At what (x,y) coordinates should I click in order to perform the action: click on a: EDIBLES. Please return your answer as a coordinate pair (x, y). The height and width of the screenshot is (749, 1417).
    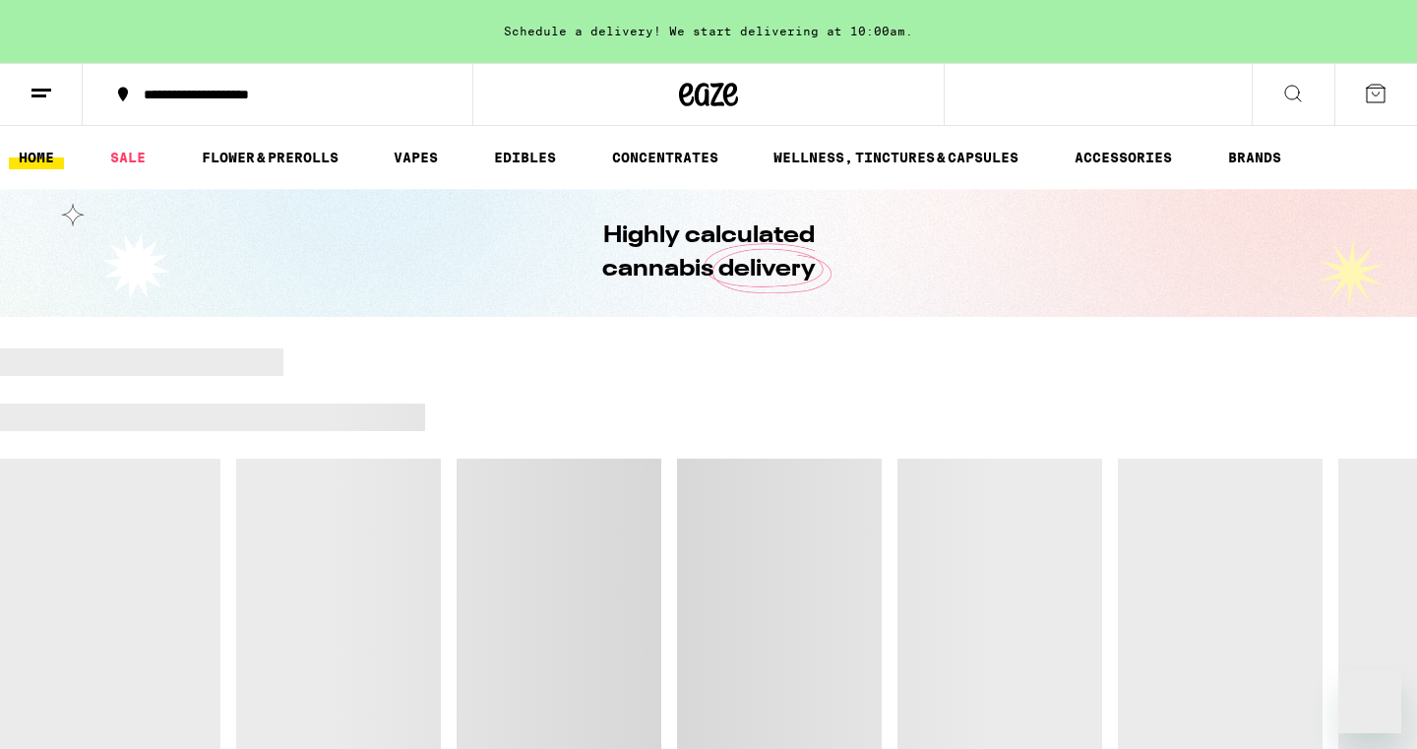
    Looking at the image, I should click on (525, 157).